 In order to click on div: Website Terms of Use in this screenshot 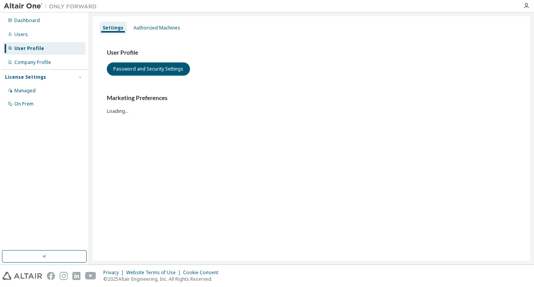, I will do `click(155, 272)`.